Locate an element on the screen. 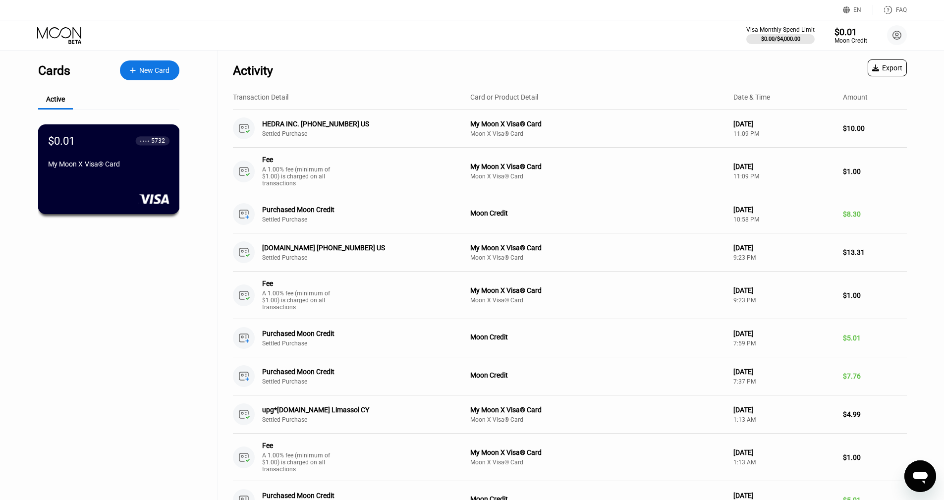 The image size is (944, 500). div: Activity is located at coordinates (253, 70).